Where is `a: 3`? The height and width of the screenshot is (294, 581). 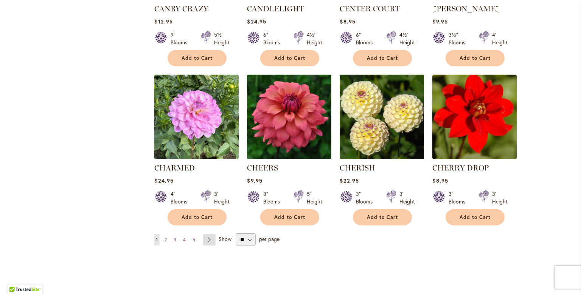 a: 3 is located at coordinates (175, 240).